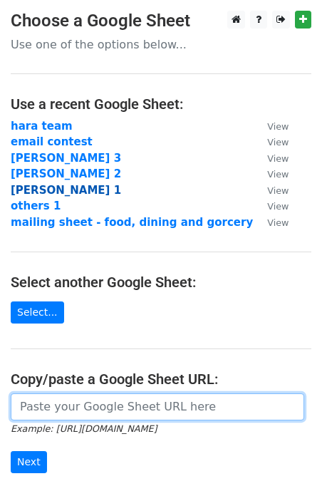 This screenshot has height=491, width=322. What do you see at coordinates (161, 44) in the screenshot?
I see `p: Use one of the options below...` at bounding box center [161, 44].